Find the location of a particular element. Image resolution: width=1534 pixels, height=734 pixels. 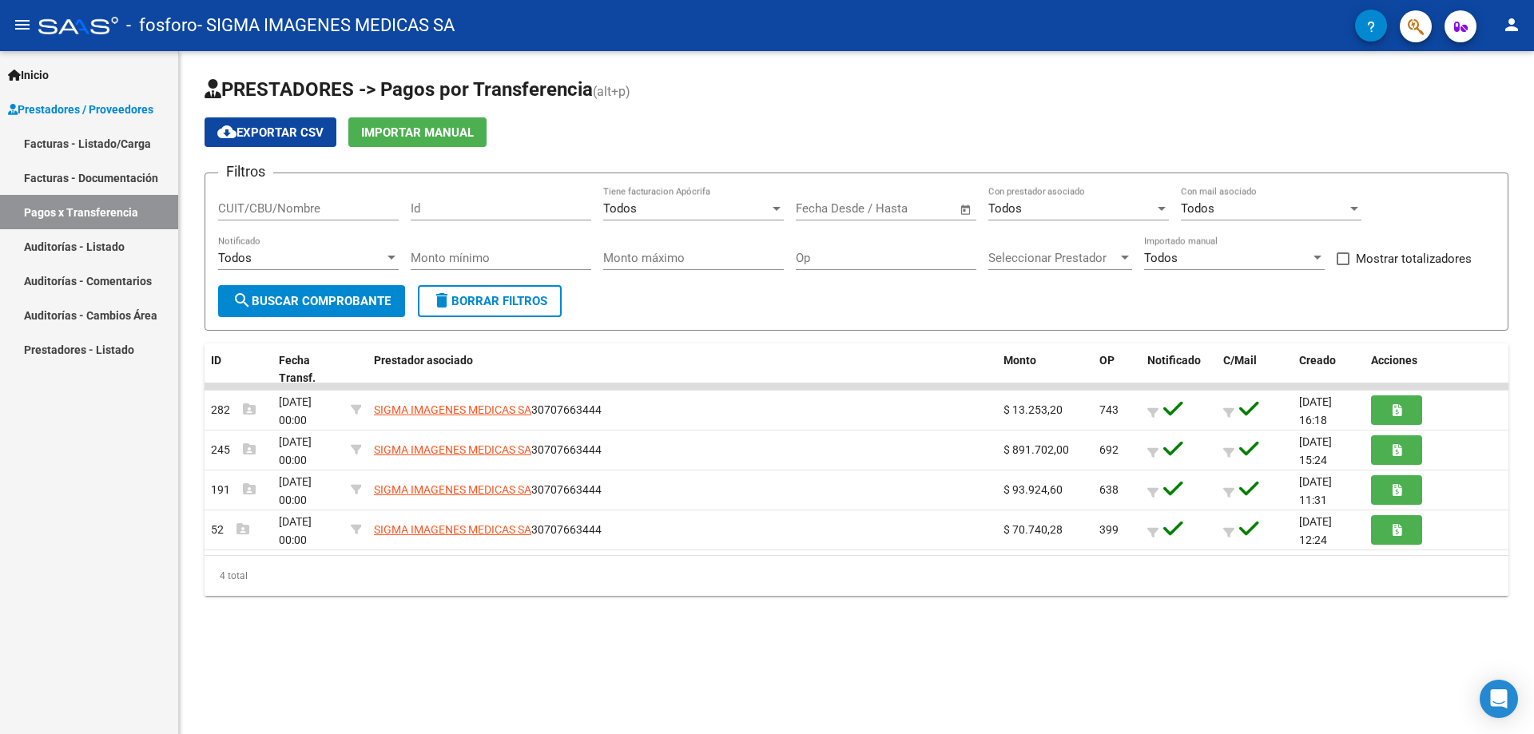

span: Fecha Transf. is located at coordinates (297, 369).